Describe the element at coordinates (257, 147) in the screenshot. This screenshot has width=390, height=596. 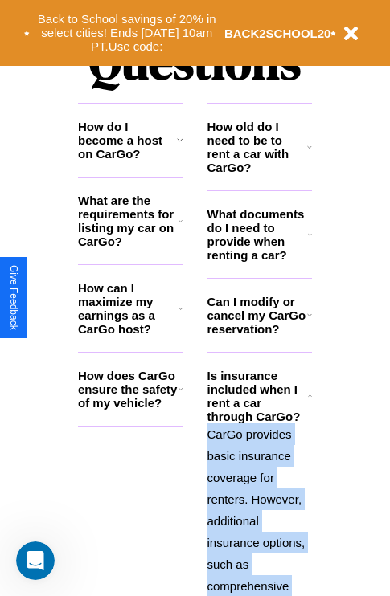
I see `h3: How old do I need to be to rent a car with CarGo?` at that location.